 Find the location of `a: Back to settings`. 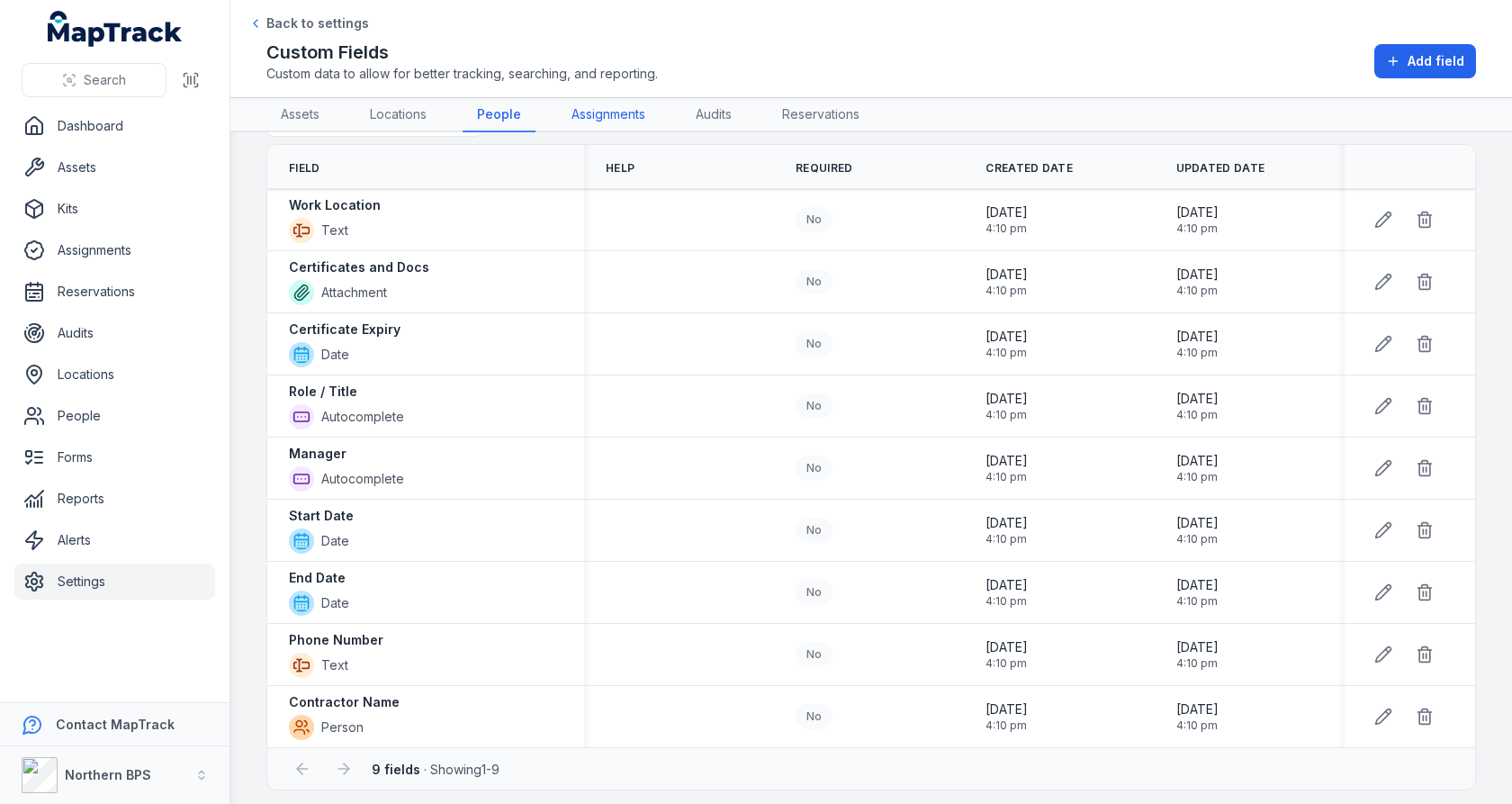

a: Back to settings is located at coordinates (309, 23).